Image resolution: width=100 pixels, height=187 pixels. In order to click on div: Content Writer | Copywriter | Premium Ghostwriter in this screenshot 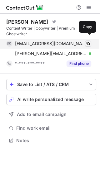, I will do `click(51, 31)`.